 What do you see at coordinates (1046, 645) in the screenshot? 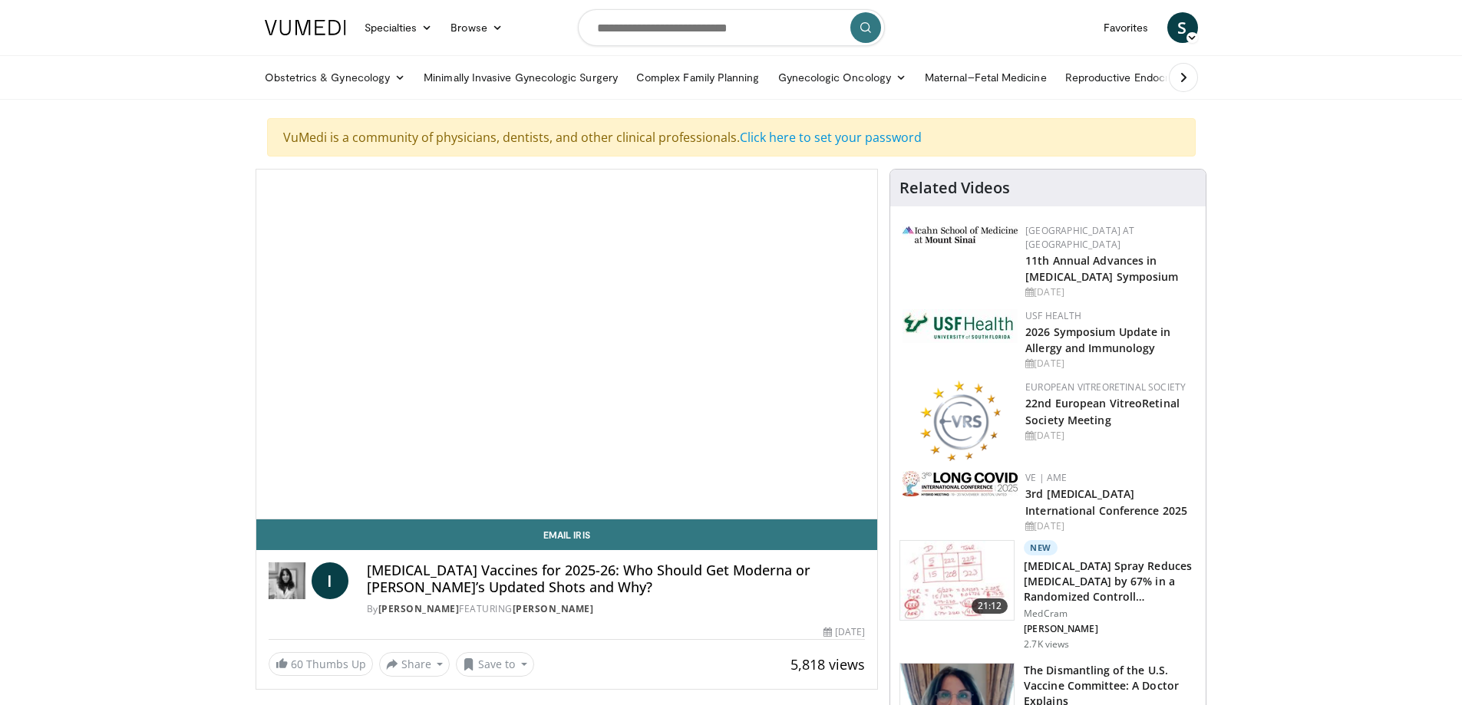
I see `p: 2.7K views` at bounding box center [1046, 645].